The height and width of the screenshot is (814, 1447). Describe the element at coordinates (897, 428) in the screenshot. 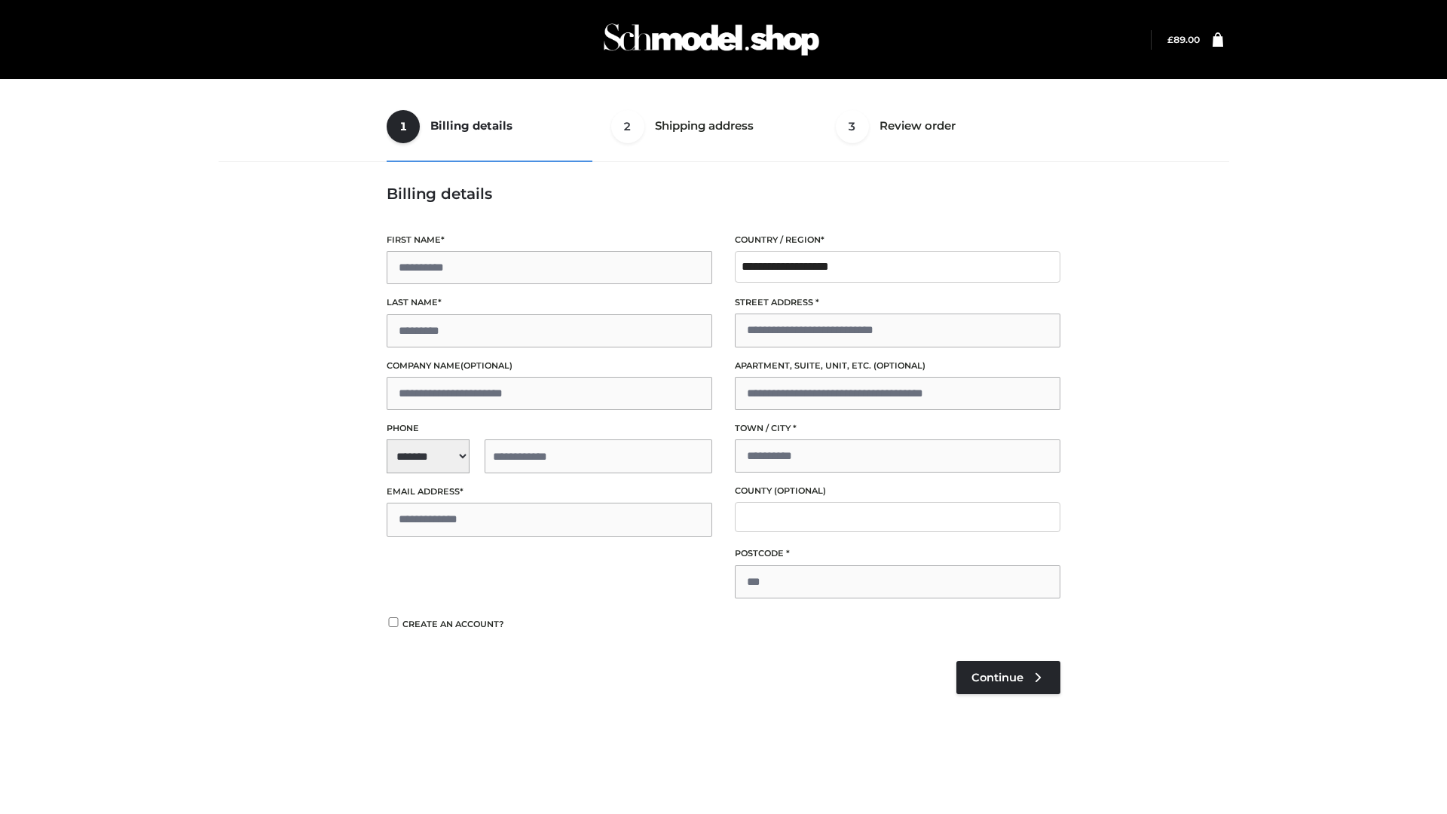

I see `label: Town / City` at that location.